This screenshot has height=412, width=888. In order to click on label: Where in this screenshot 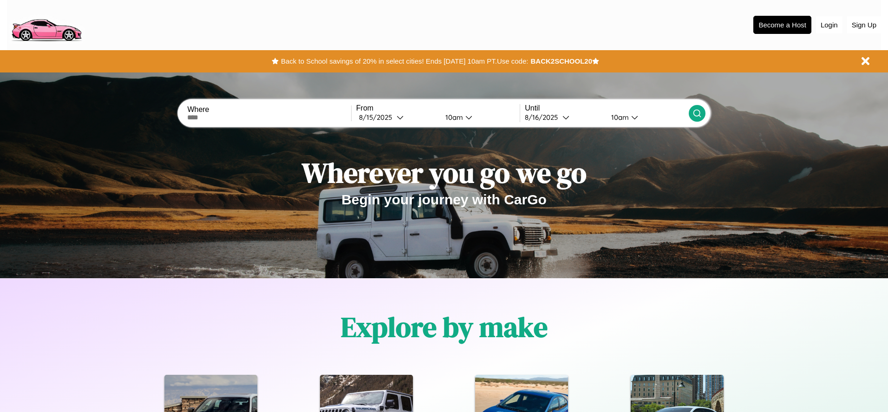, I will do `click(269, 110)`.